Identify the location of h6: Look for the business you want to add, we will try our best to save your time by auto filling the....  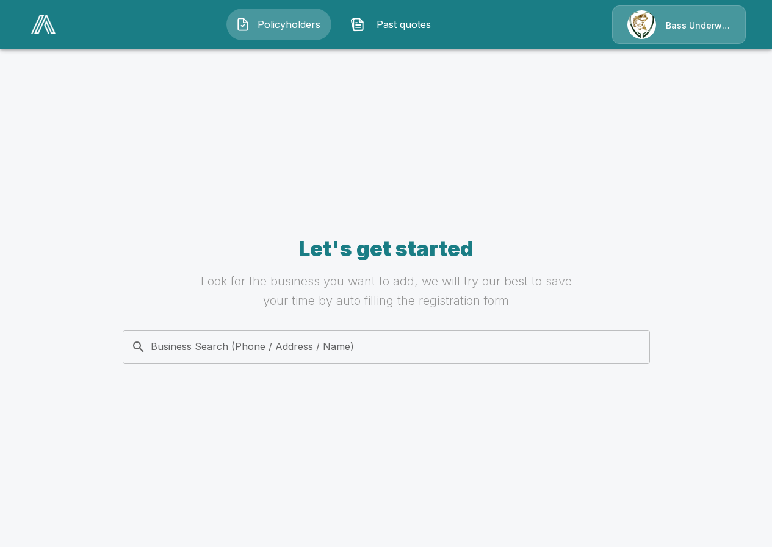
(386, 291).